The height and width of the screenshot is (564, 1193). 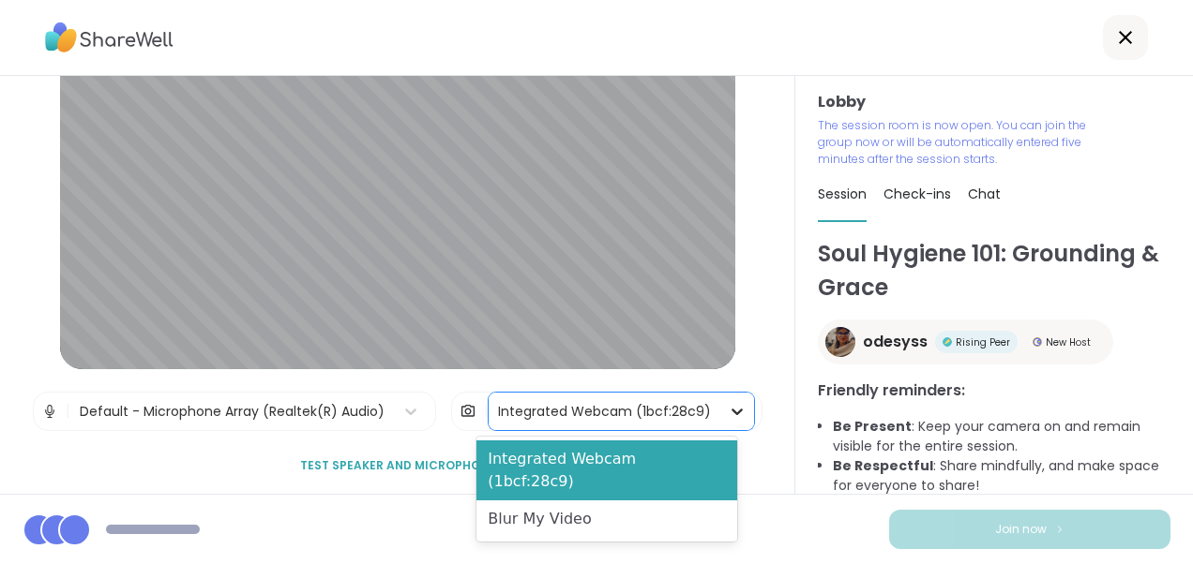 I want to click on span: odesyss, so click(x=894, y=342).